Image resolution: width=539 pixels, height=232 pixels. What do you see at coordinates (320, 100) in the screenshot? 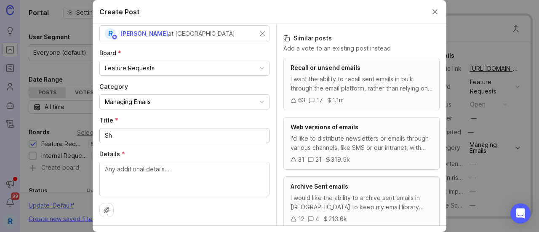
I see `div: 17` at bounding box center [320, 100].